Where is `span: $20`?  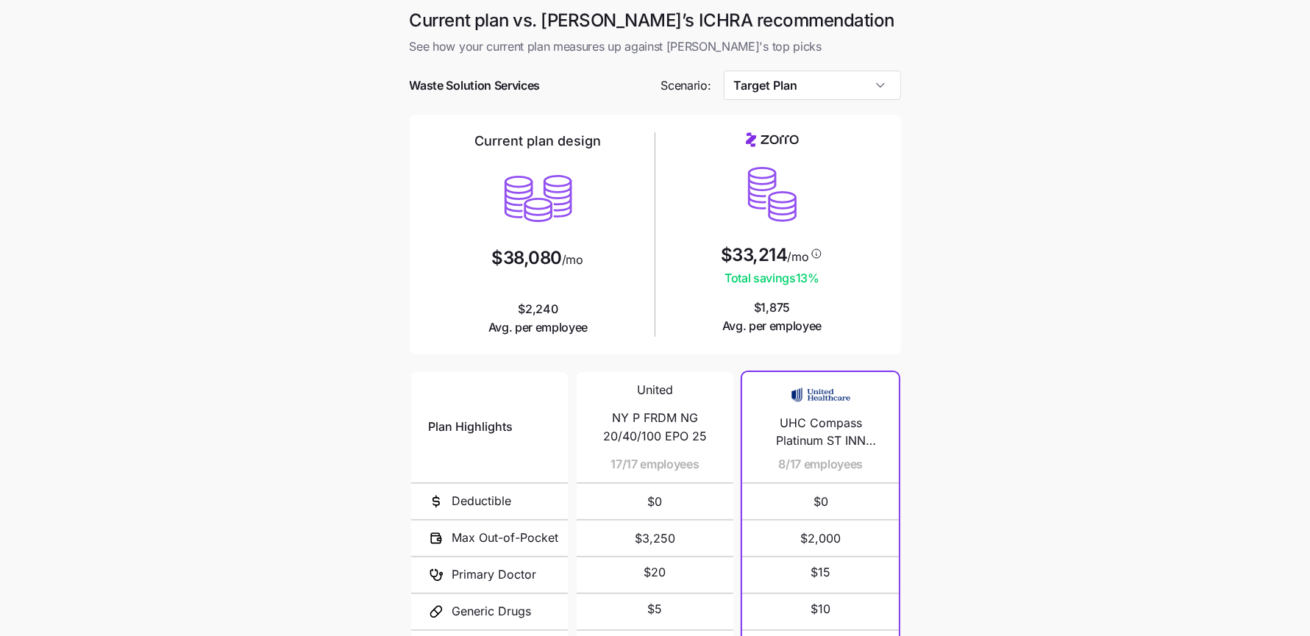
span: $20 is located at coordinates (654, 572).